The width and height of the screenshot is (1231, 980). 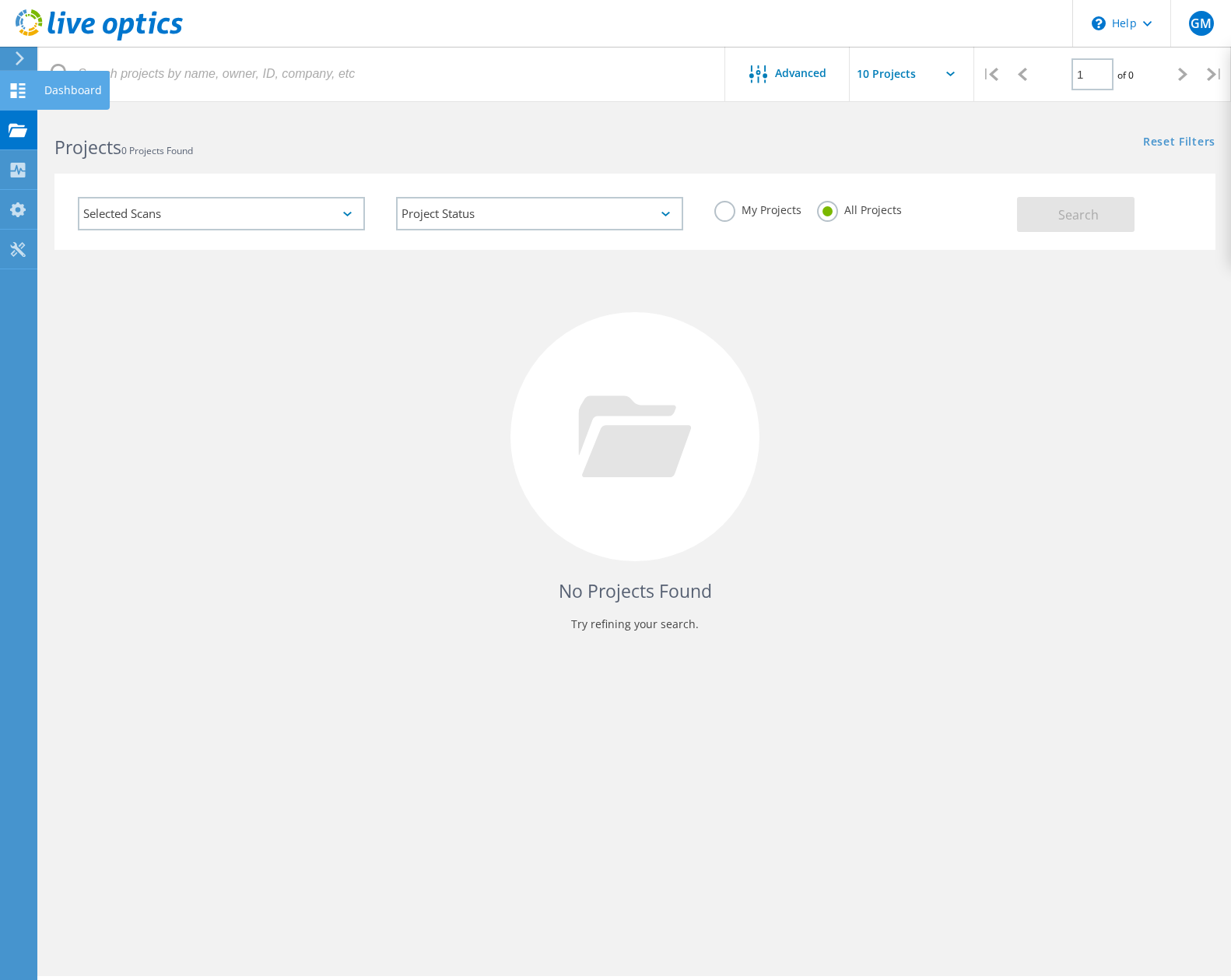 What do you see at coordinates (88, 147) in the screenshot?
I see `b: Projects` at bounding box center [88, 147].